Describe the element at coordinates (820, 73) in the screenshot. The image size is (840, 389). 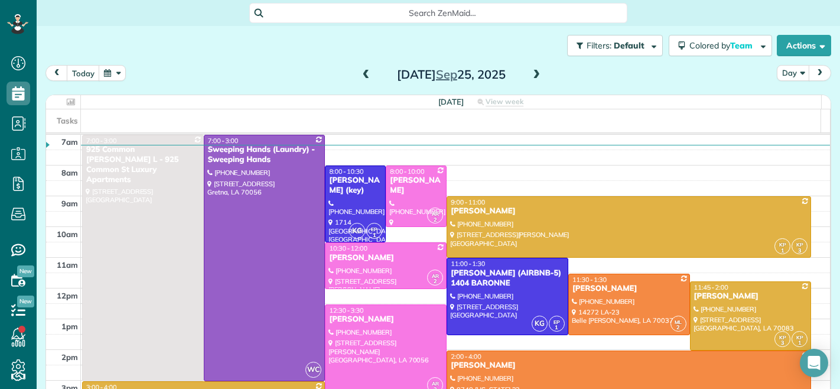
I see `button: next` at that location.